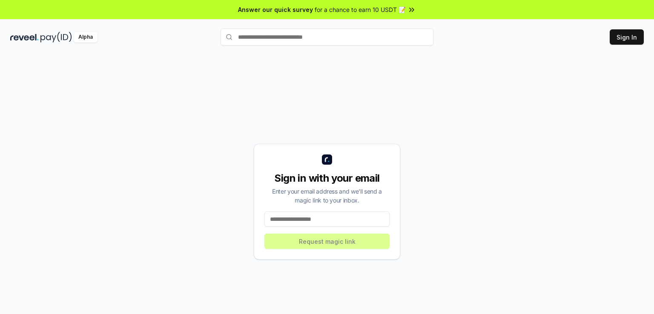 This screenshot has width=654, height=314. What do you see at coordinates (24, 37) in the screenshot?
I see `img: reveel_dark` at bounding box center [24, 37].